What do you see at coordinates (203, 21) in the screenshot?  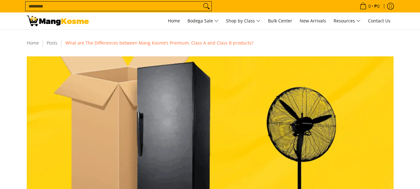 I see `a: Bodega Sale` at bounding box center [203, 21].